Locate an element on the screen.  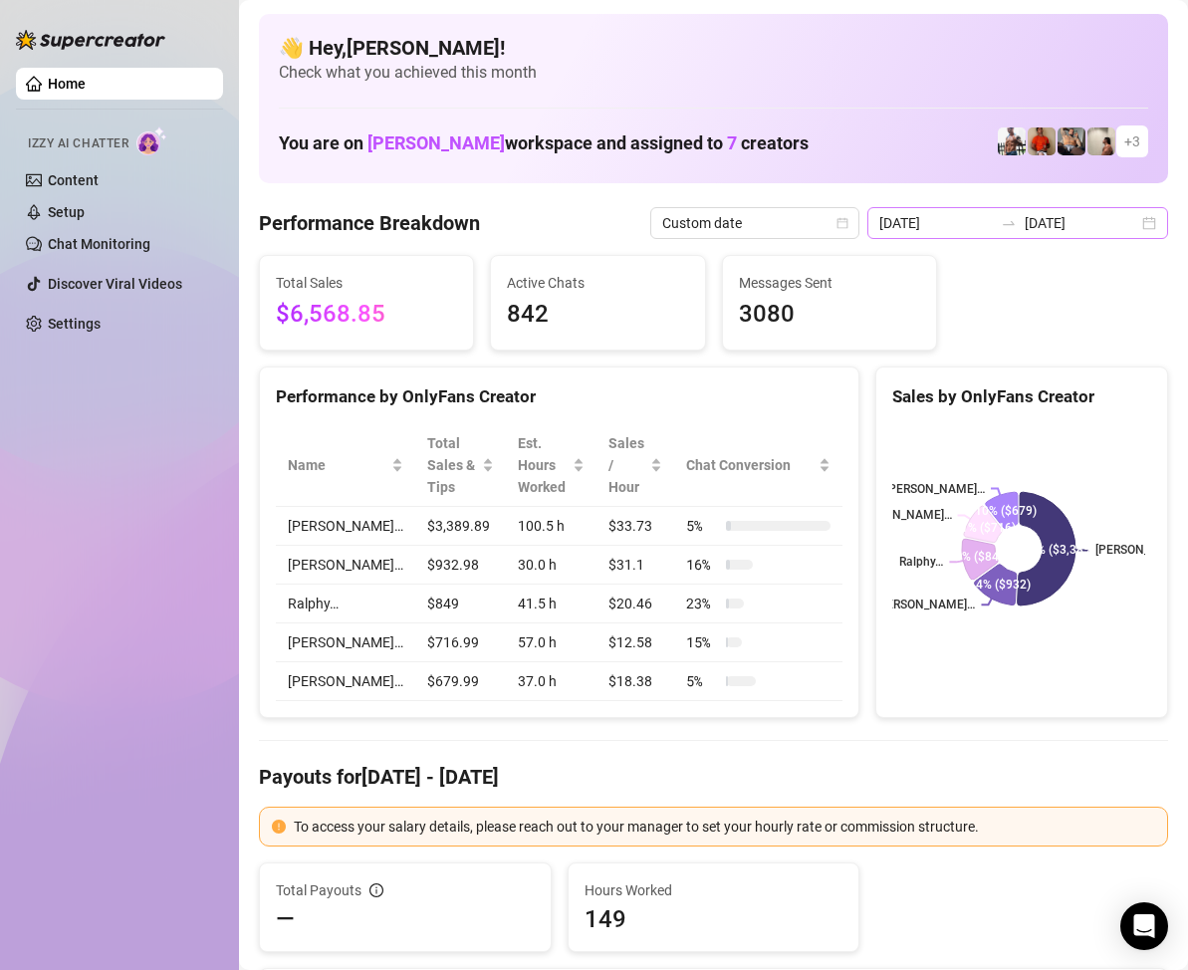
span: to is located at coordinates (1009, 223).